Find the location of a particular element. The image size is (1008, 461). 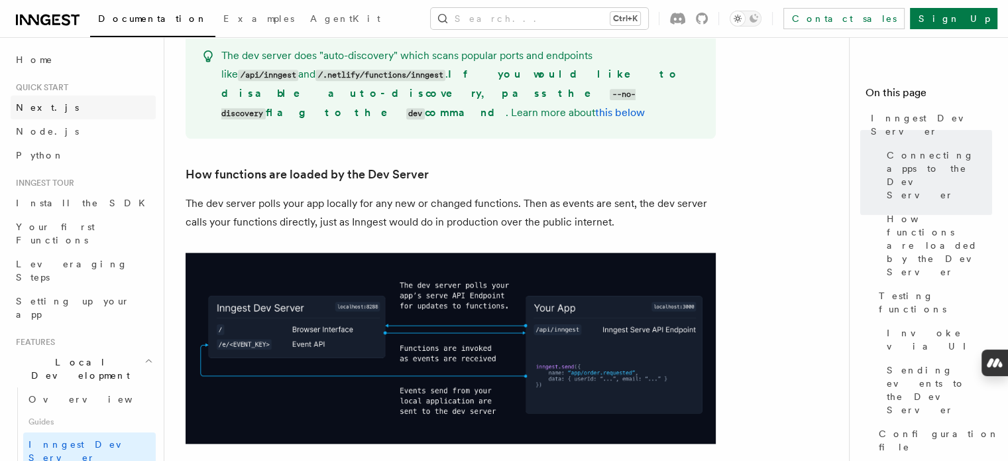

a: Contact sales is located at coordinates (844, 19).